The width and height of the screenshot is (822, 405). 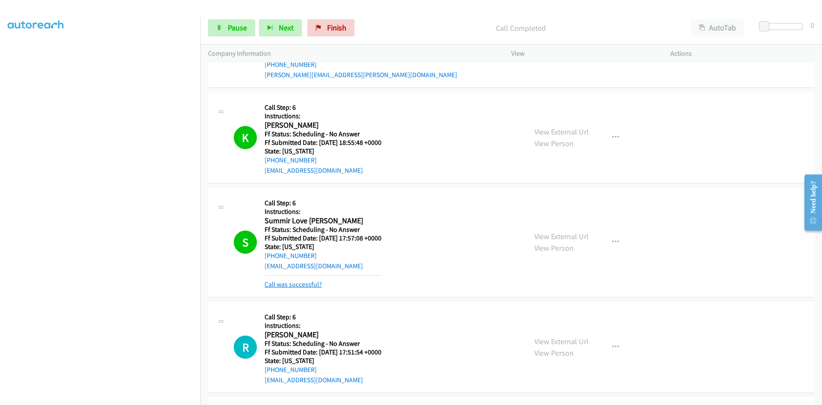 What do you see at coordinates (245, 242) in the screenshot?
I see `h1: S` at bounding box center [245, 242].